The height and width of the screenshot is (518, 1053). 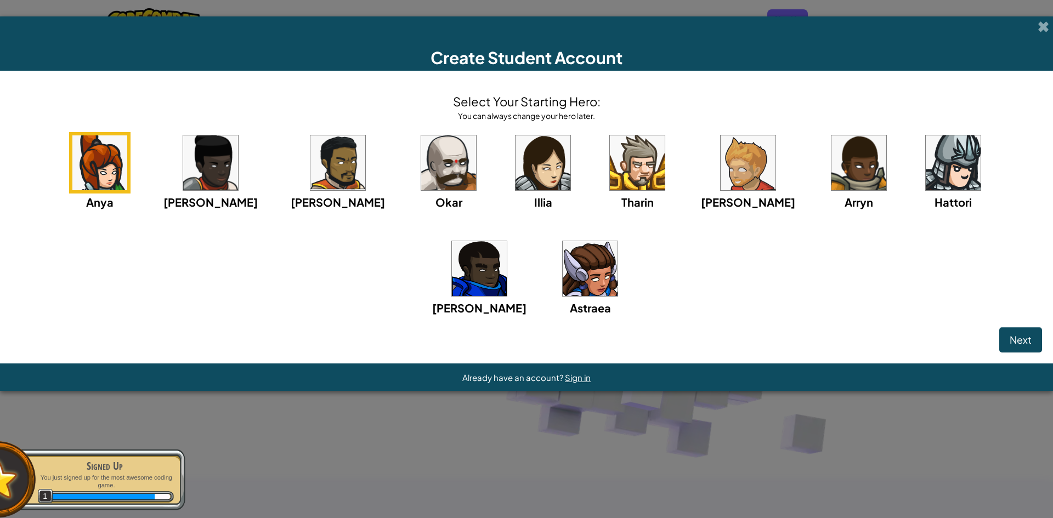 I want to click on span: Arryn, so click(x=859, y=202).